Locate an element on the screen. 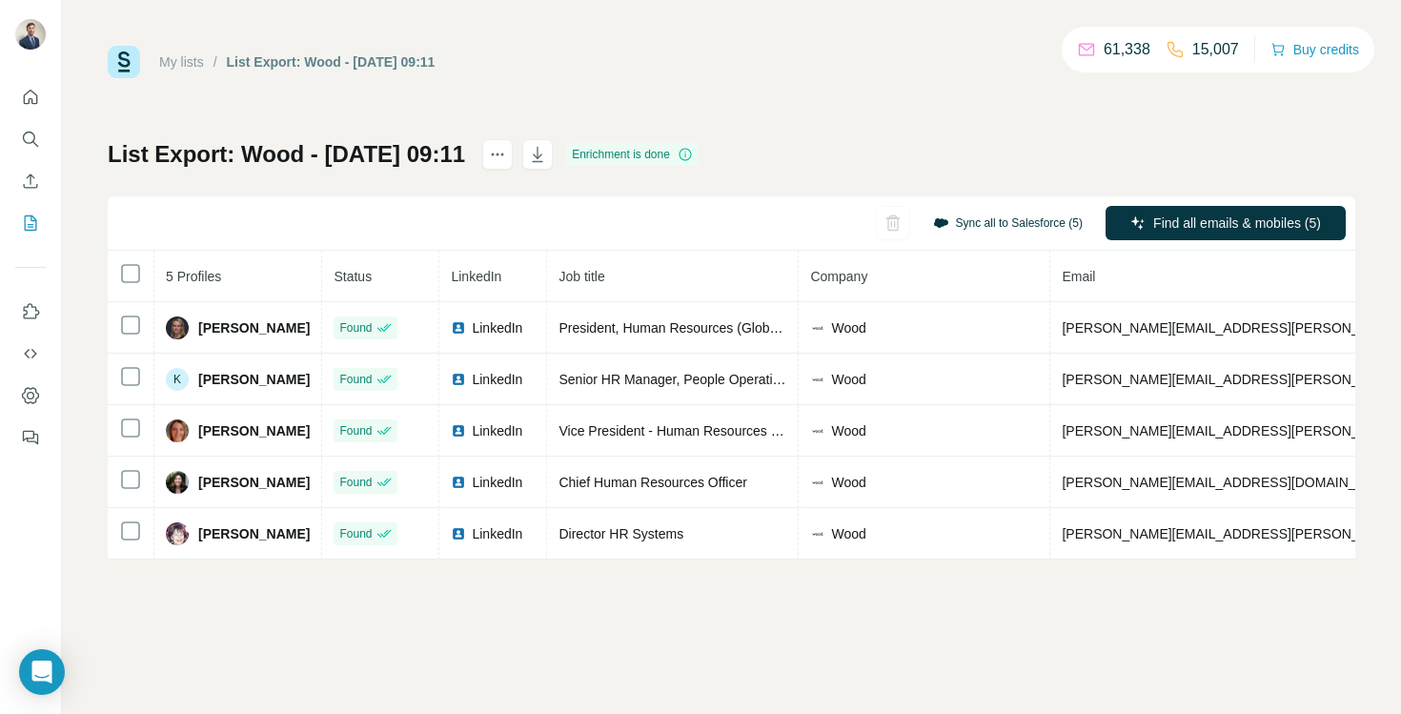 This screenshot has height=714, width=1401. div: K is located at coordinates (177, 379).